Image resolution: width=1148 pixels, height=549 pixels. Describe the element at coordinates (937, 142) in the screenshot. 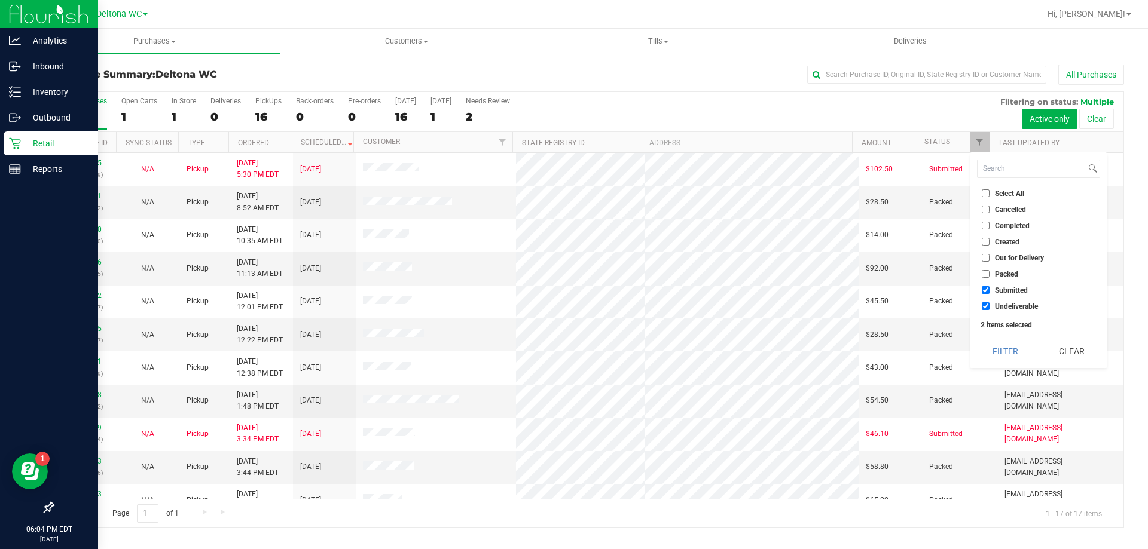

I see `a: Status` at that location.